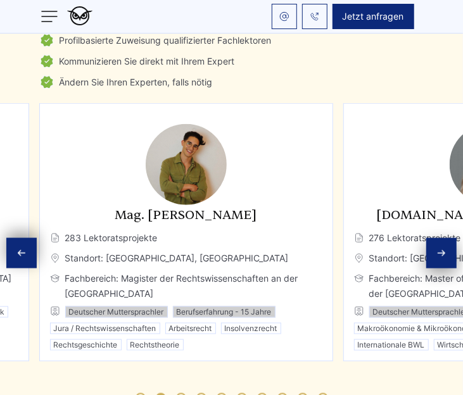  I want to click on li: Berufserfahrung - 15 Jahre, so click(224, 312).